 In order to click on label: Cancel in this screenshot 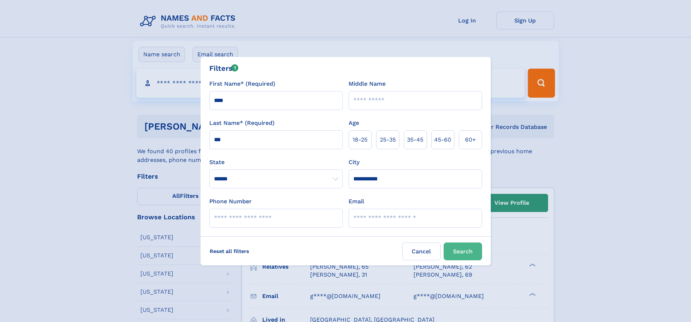, I will do `click(421, 251)`.